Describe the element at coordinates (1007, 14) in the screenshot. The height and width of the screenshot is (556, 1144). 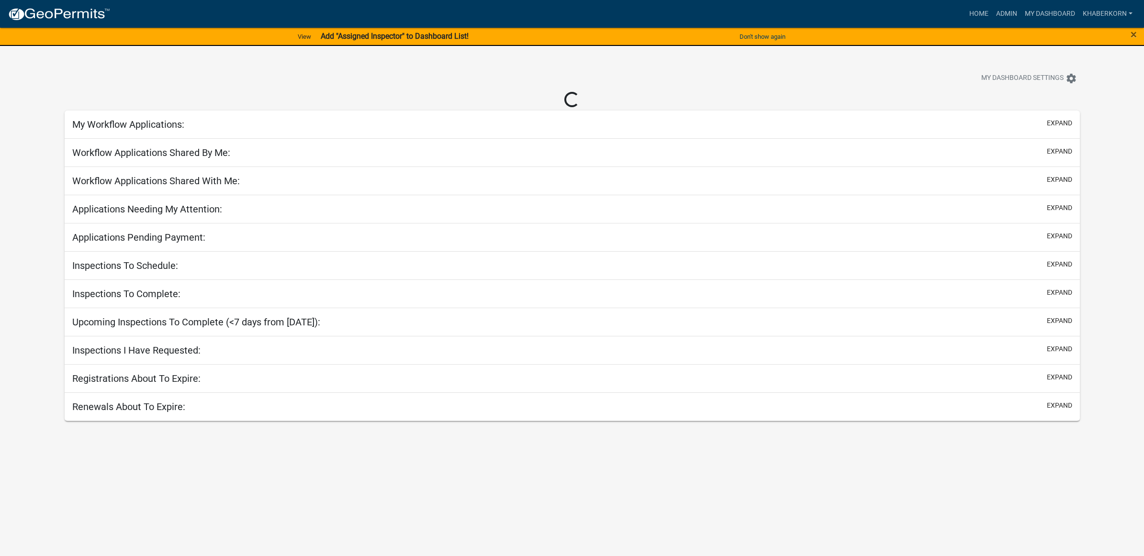
I see `a: Admin` at that location.